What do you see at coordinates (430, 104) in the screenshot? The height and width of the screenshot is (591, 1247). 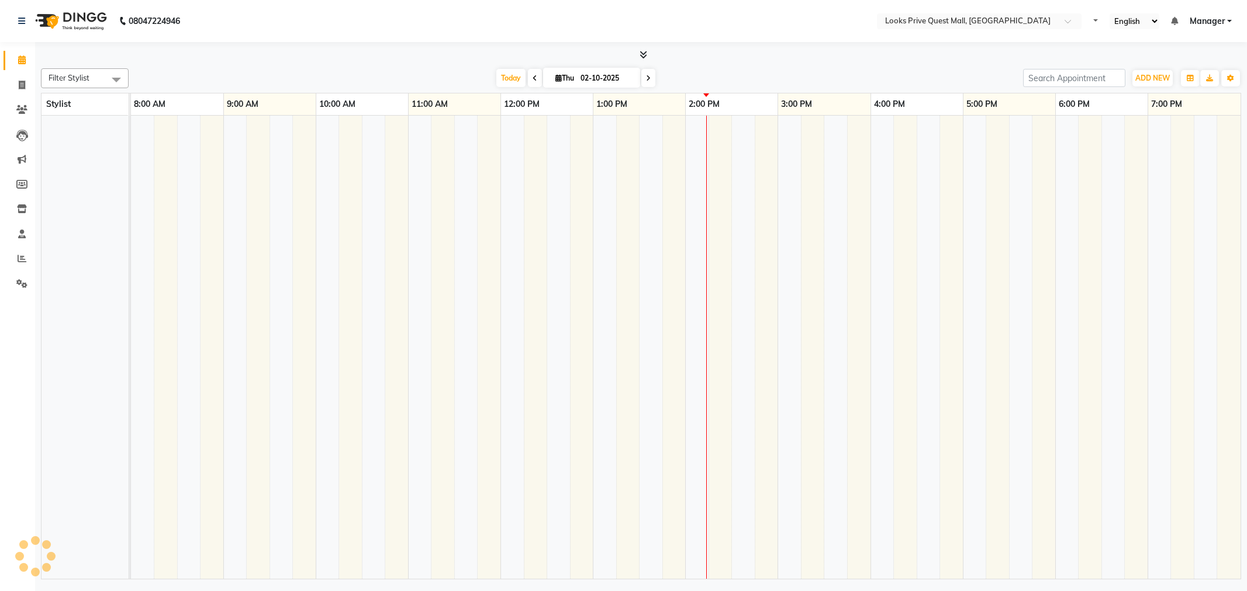 I see `a: 11:00 AM` at bounding box center [430, 104].